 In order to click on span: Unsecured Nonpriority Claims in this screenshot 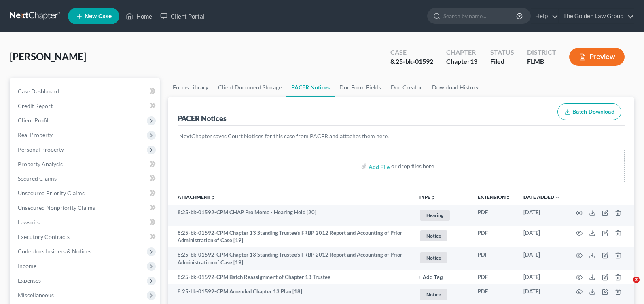, I will do `click(56, 207)`.